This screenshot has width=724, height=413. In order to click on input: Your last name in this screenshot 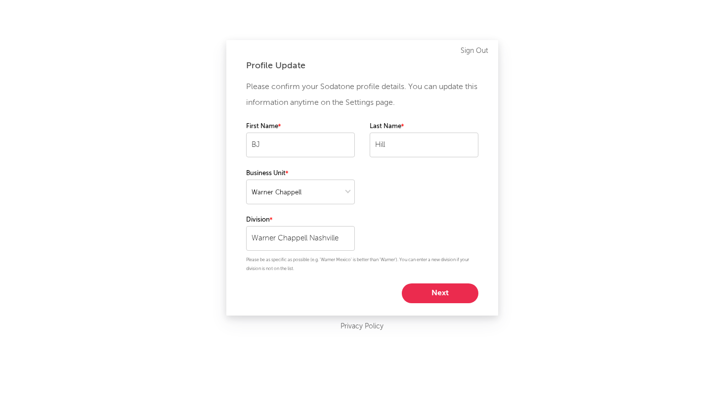, I will do `click(424, 145)`.